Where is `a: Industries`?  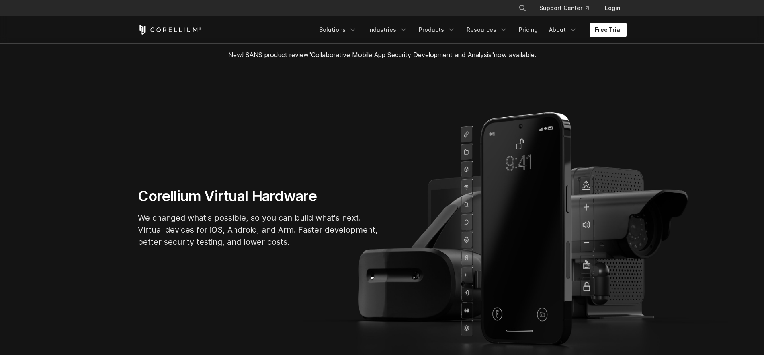 a: Industries is located at coordinates (388, 30).